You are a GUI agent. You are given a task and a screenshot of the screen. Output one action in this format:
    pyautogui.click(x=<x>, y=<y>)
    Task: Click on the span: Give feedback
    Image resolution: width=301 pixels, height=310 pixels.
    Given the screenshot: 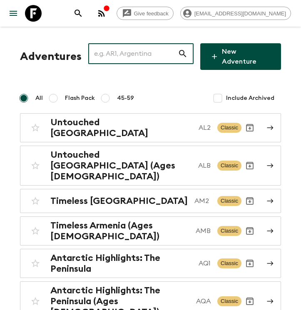 What is the action you would take?
    pyautogui.click(x=151, y=13)
    